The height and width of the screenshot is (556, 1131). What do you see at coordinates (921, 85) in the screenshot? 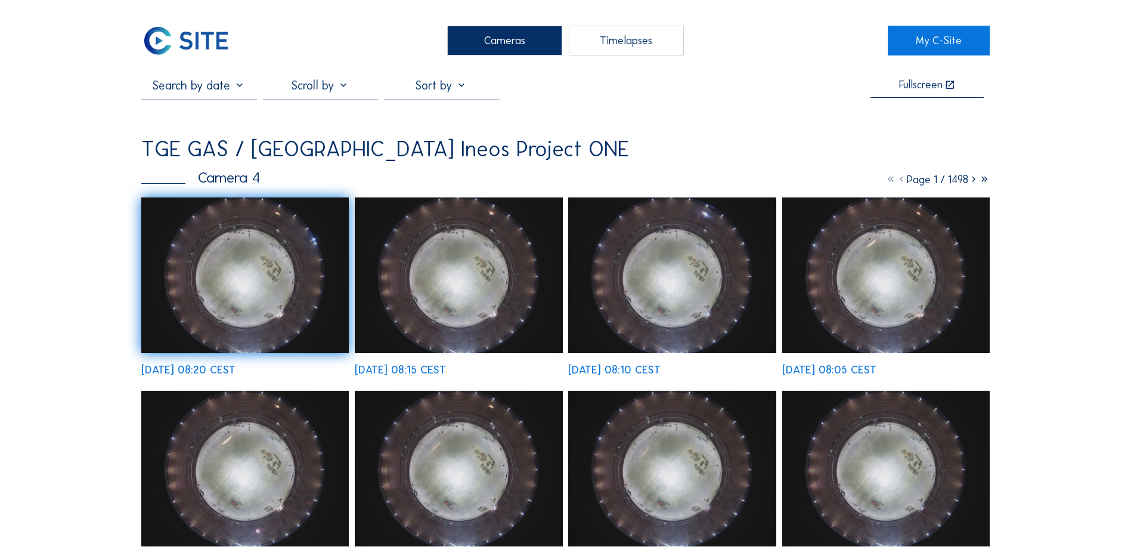
I see `div: Fullscreen` at bounding box center [921, 85].